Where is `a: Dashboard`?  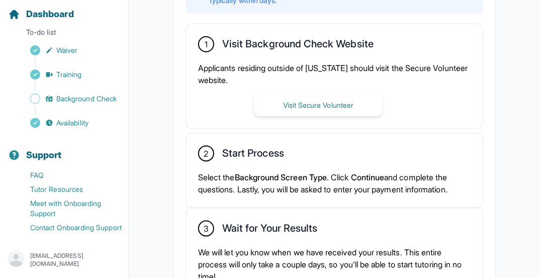 a: Dashboard is located at coordinates (41, 14).